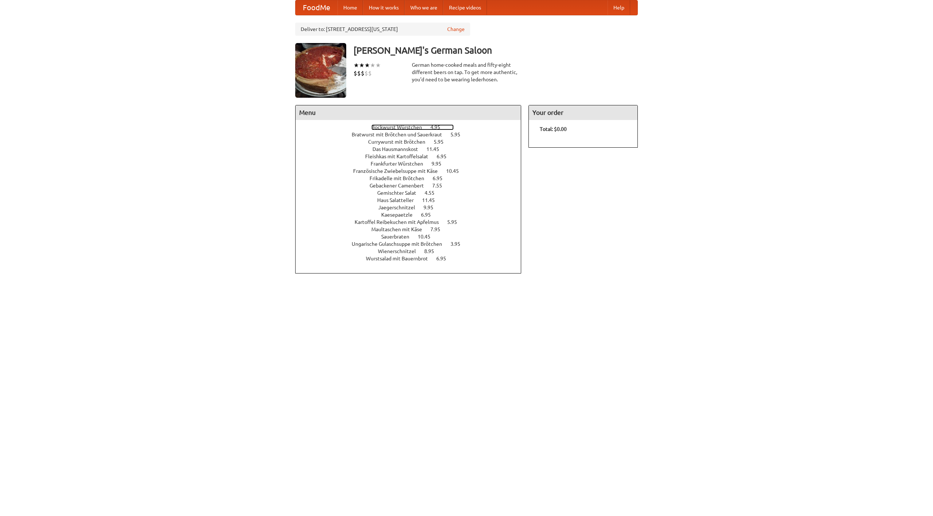  Describe the element at coordinates (466, 72) in the screenshot. I see `div: German home-cooked meals and fifty-eight different beers on tap. To get more authentic, you'd nee...` at that location.